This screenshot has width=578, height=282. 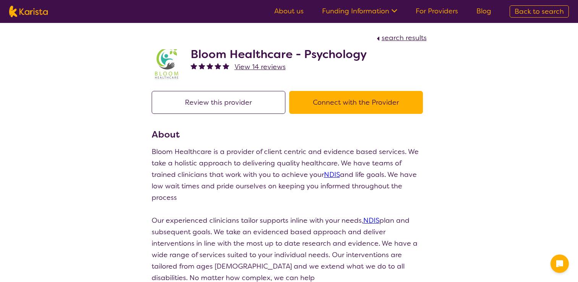 I want to click on a: For Providers, so click(x=437, y=11).